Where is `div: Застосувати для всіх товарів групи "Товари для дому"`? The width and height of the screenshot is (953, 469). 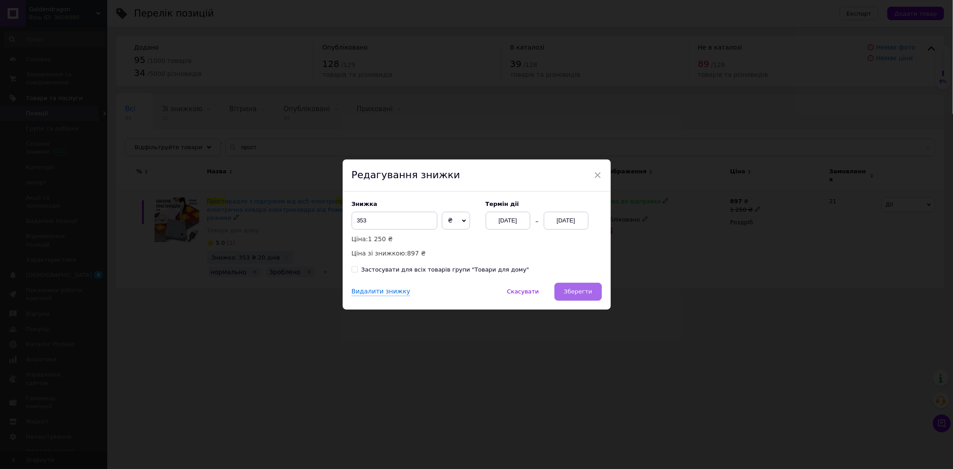 div: Застосувати для всіх товарів групи "Товари для дому" is located at coordinates (446, 270).